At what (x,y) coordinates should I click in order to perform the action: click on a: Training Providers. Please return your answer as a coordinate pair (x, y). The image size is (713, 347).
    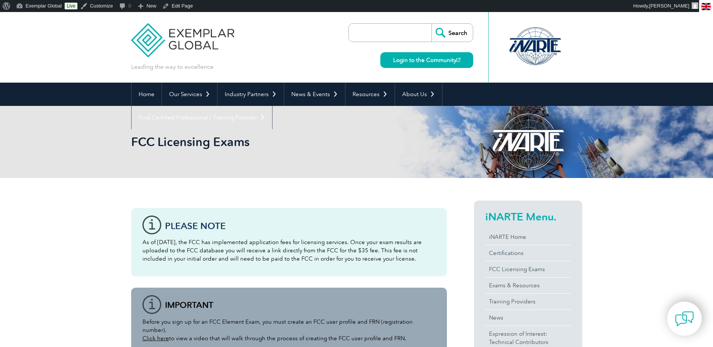
    Looking at the image, I should click on (528, 302).